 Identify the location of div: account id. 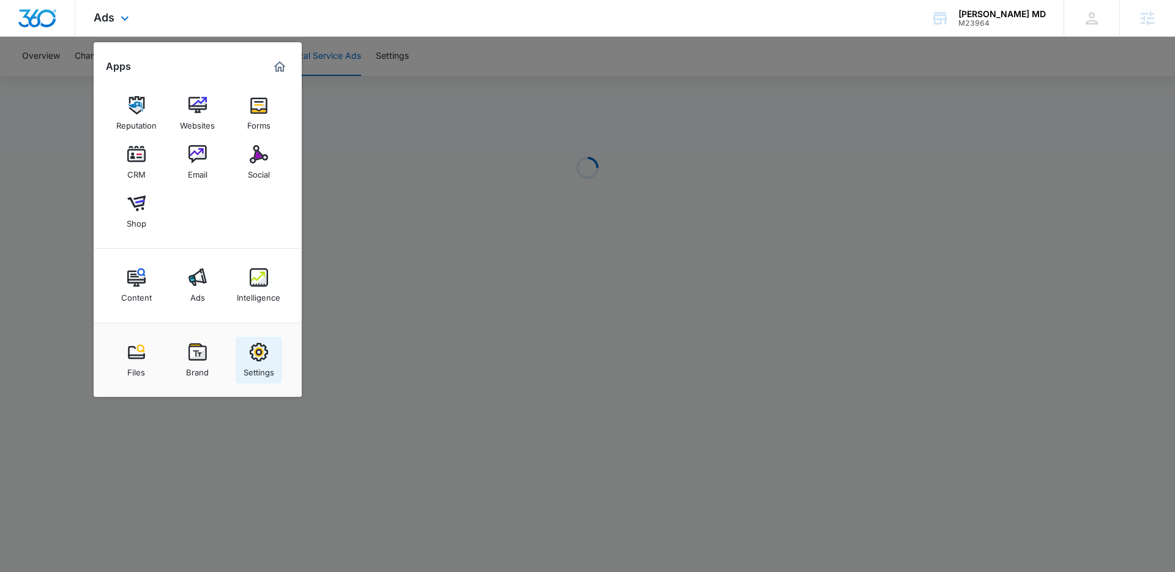
(1002, 23).